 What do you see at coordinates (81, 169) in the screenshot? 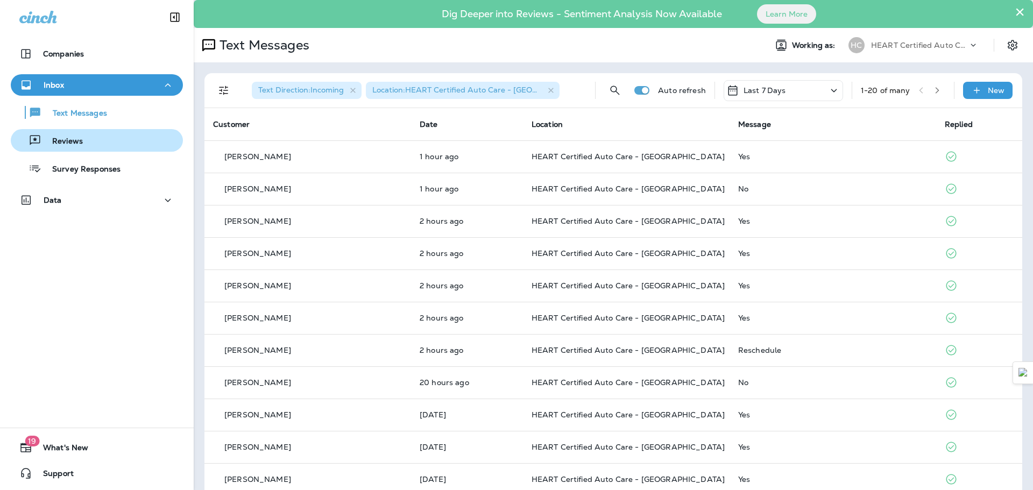
I see `p: Survey Responses` at bounding box center [81, 169].